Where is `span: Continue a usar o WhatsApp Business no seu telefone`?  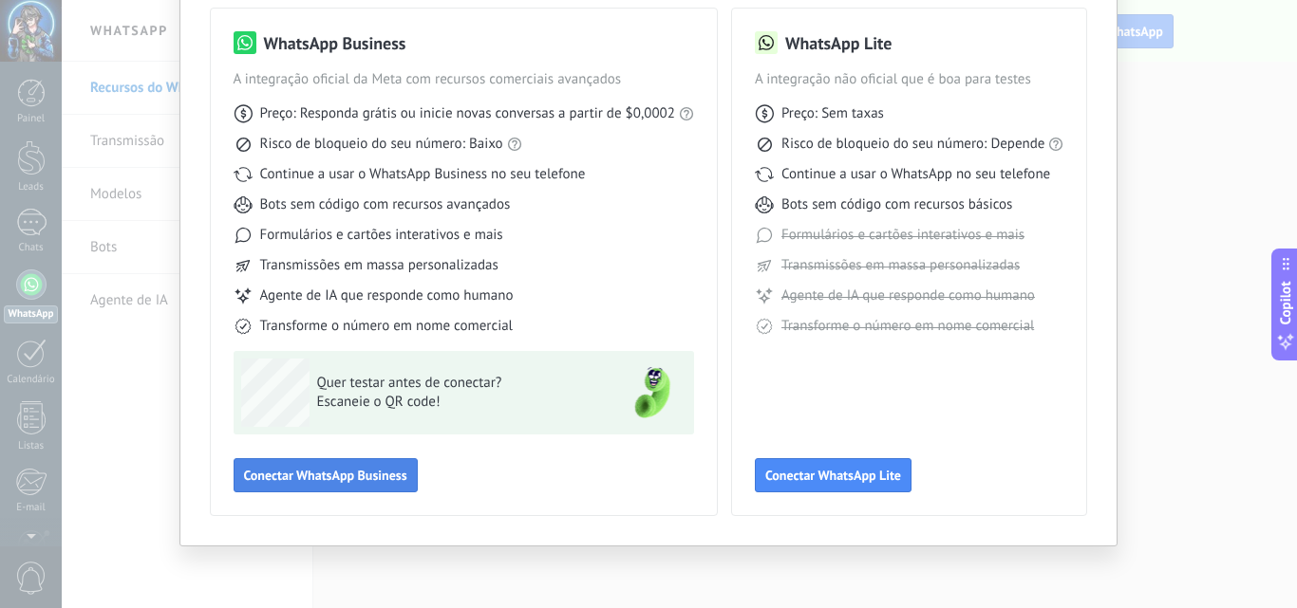
span: Continue a usar o WhatsApp Business no seu telefone is located at coordinates (422, 175).